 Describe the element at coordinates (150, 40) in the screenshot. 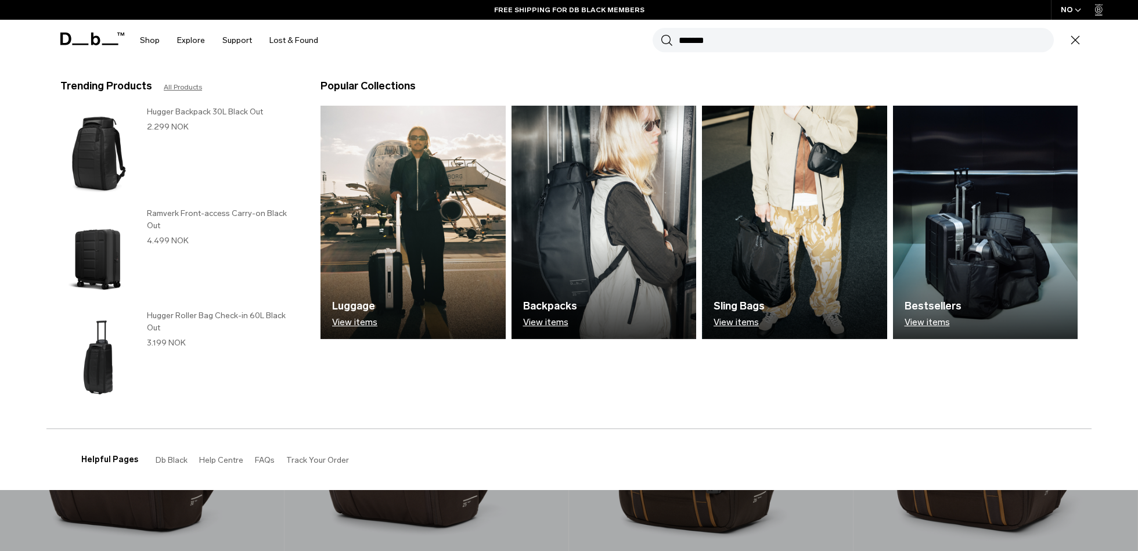

I see `a: Shop` at that location.